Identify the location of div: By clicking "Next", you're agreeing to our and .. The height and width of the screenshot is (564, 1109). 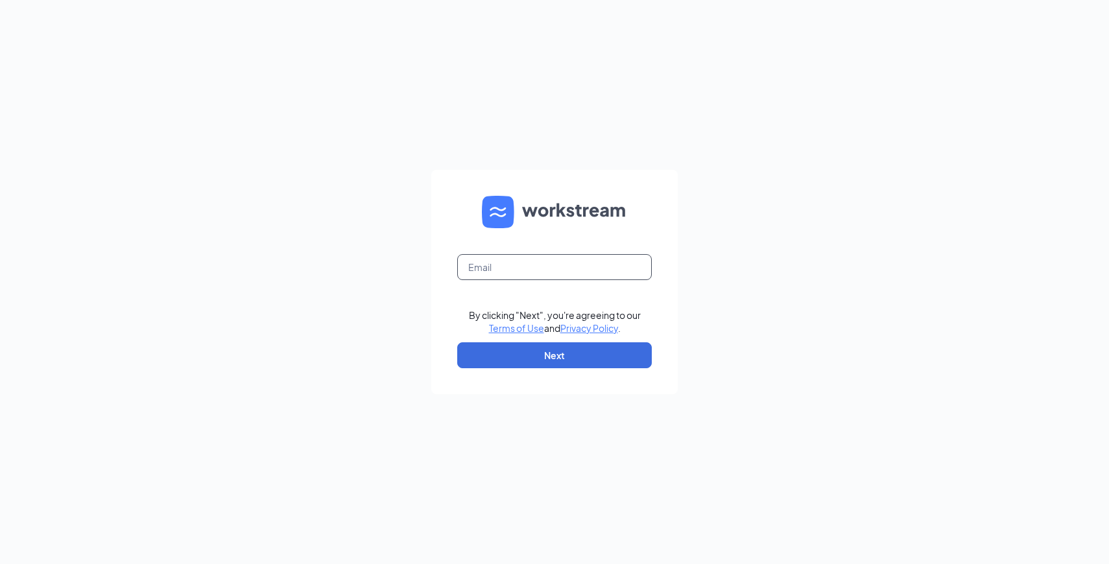
(555, 322).